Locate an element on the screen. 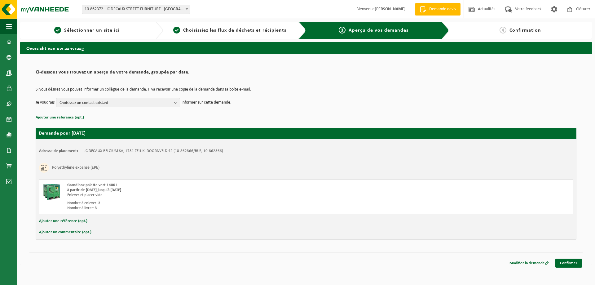 The height and width of the screenshot is (285, 595). p: informer sur cette demande. is located at coordinates (206, 103).